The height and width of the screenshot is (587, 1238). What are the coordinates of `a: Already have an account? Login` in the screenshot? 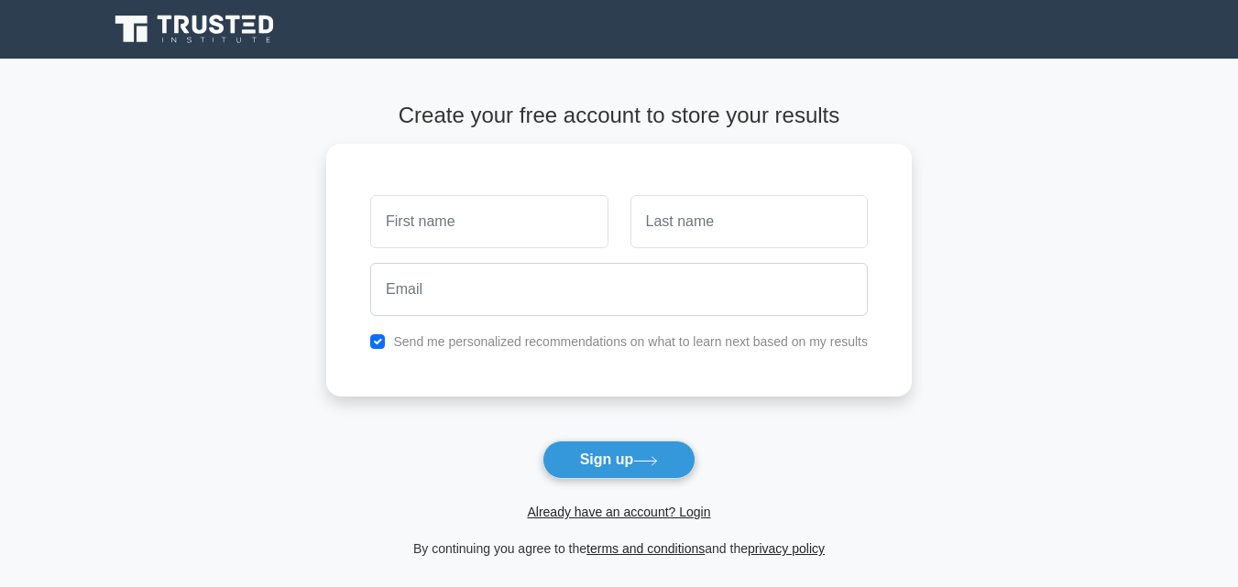 It's located at (618, 512).